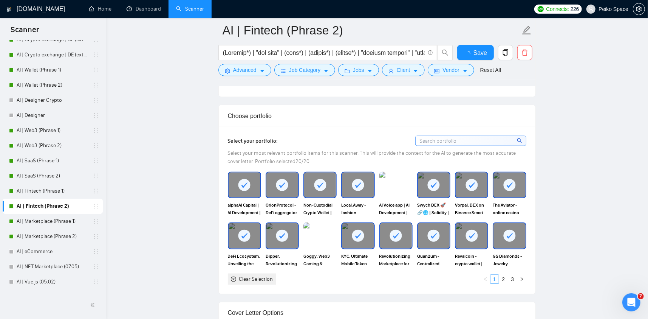 This screenshot has height=319, width=648. What do you see at coordinates (639, 9) in the screenshot?
I see `button: setting` at bounding box center [639, 9].